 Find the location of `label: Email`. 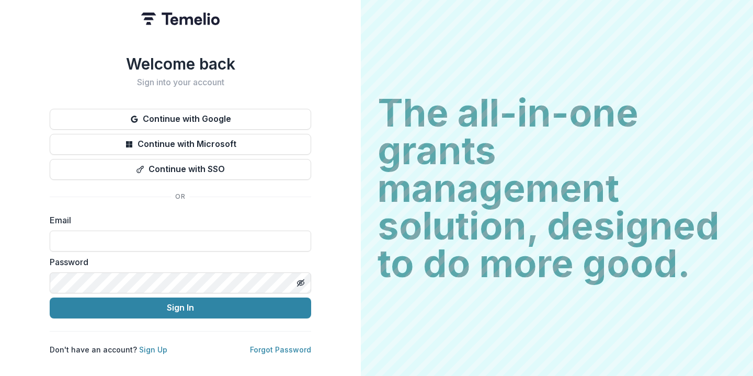

label: Email is located at coordinates (177, 220).